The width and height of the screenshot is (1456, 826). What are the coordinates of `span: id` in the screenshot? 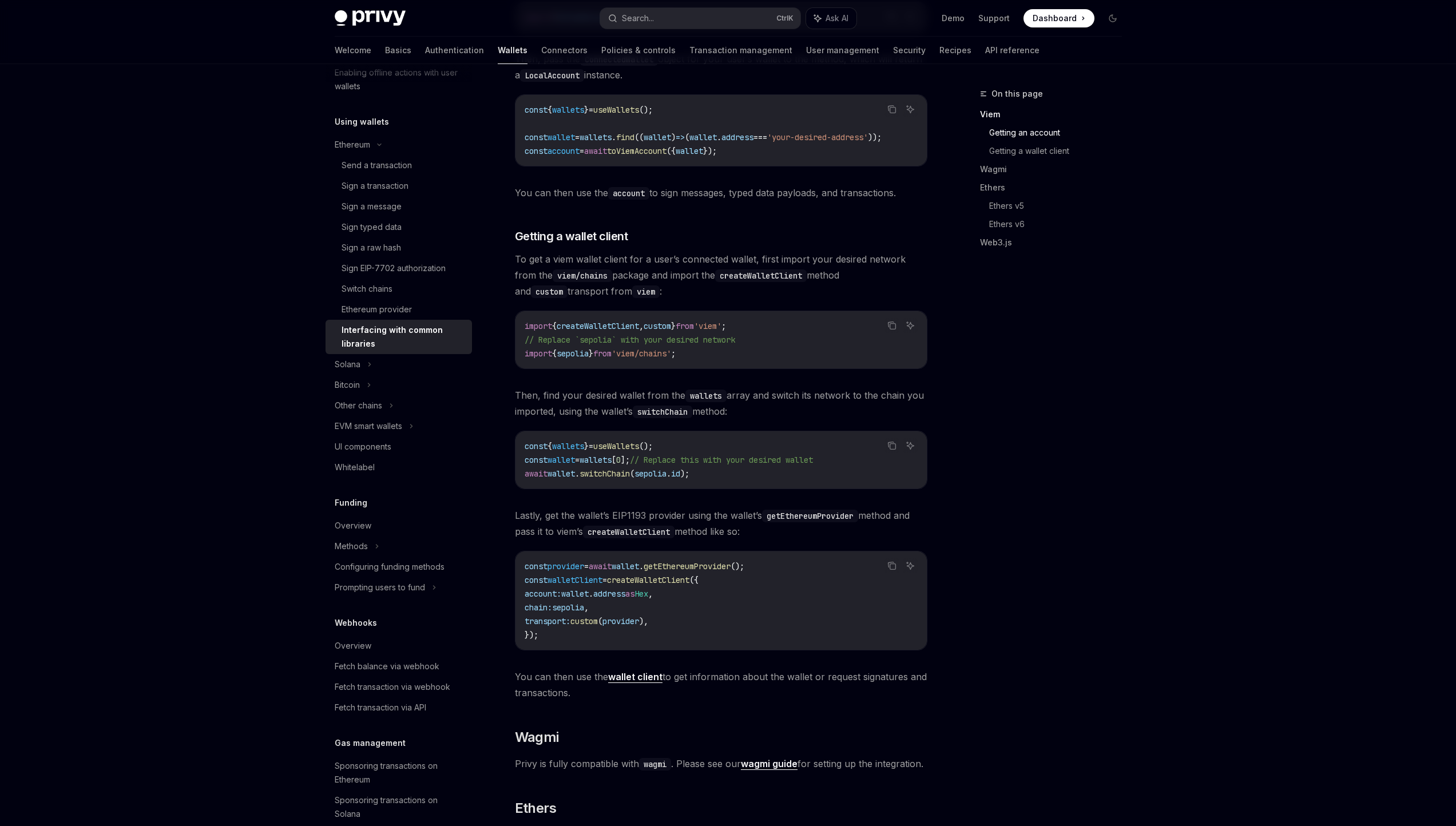 It's located at (676, 473).